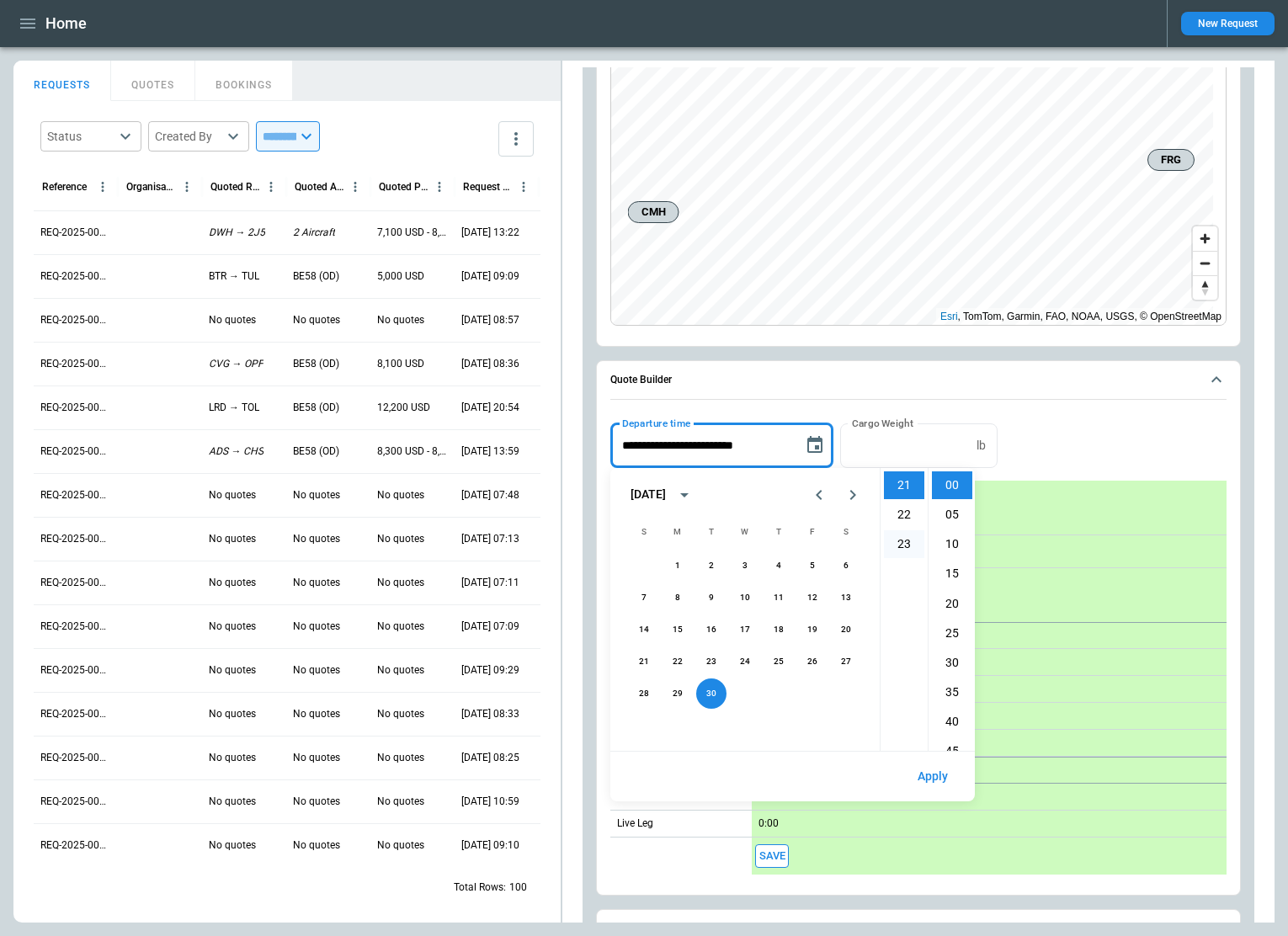  I want to click on button: Next month, so click(853, 495).